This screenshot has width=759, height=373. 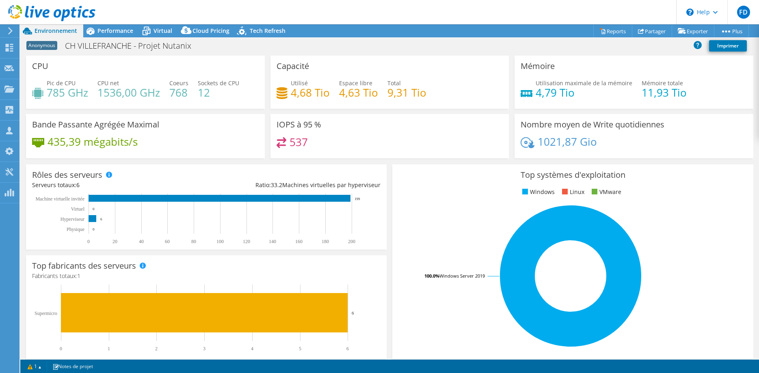 What do you see at coordinates (179, 93) in the screenshot?
I see `h4: 768` at bounding box center [179, 93].